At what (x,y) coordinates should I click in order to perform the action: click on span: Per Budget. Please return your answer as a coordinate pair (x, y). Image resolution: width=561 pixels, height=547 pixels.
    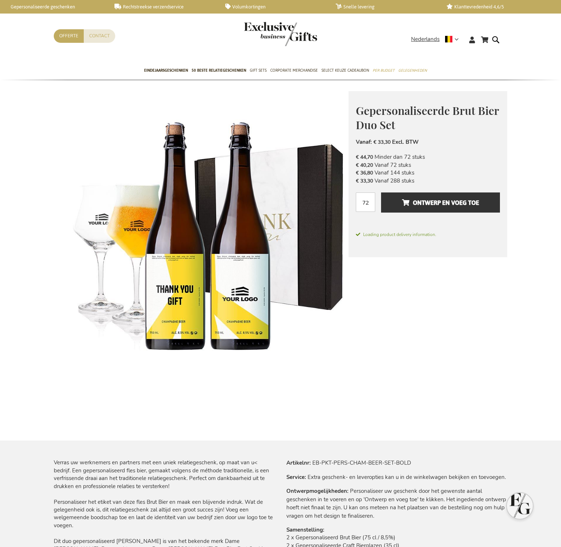
    Looking at the image, I should click on (383, 70).